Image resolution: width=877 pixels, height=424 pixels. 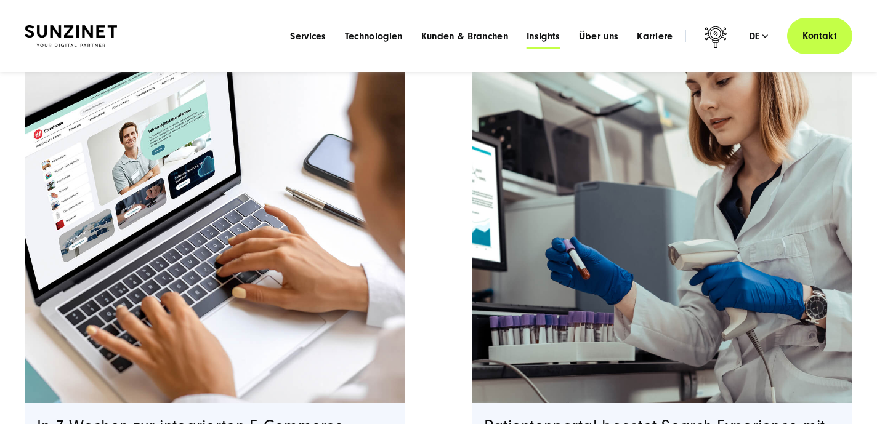 What do you see at coordinates (308, 36) in the screenshot?
I see `span: Services` at bounding box center [308, 36].